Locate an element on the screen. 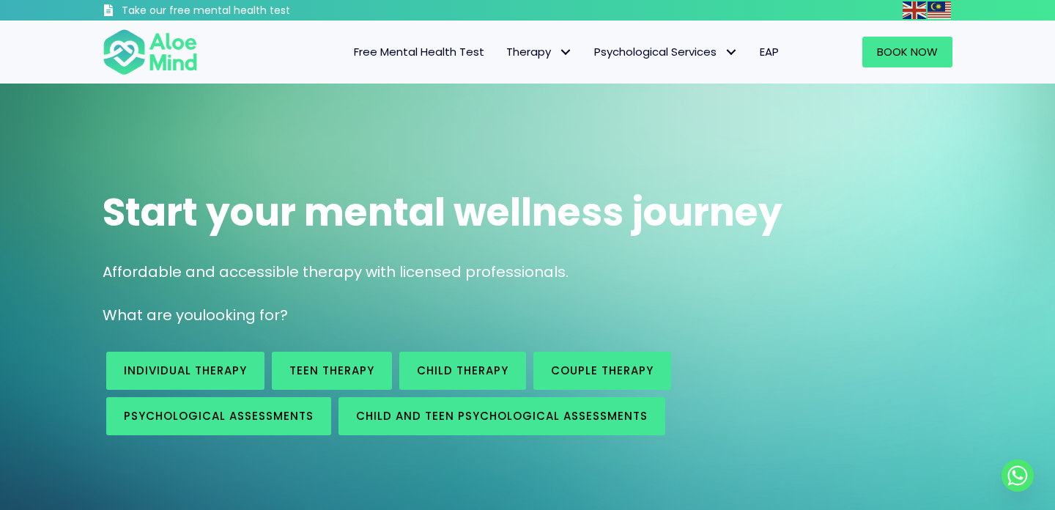 This screenshot has height=510, width=1055. span: Psychological assessments is located at coordinates (218, 415).